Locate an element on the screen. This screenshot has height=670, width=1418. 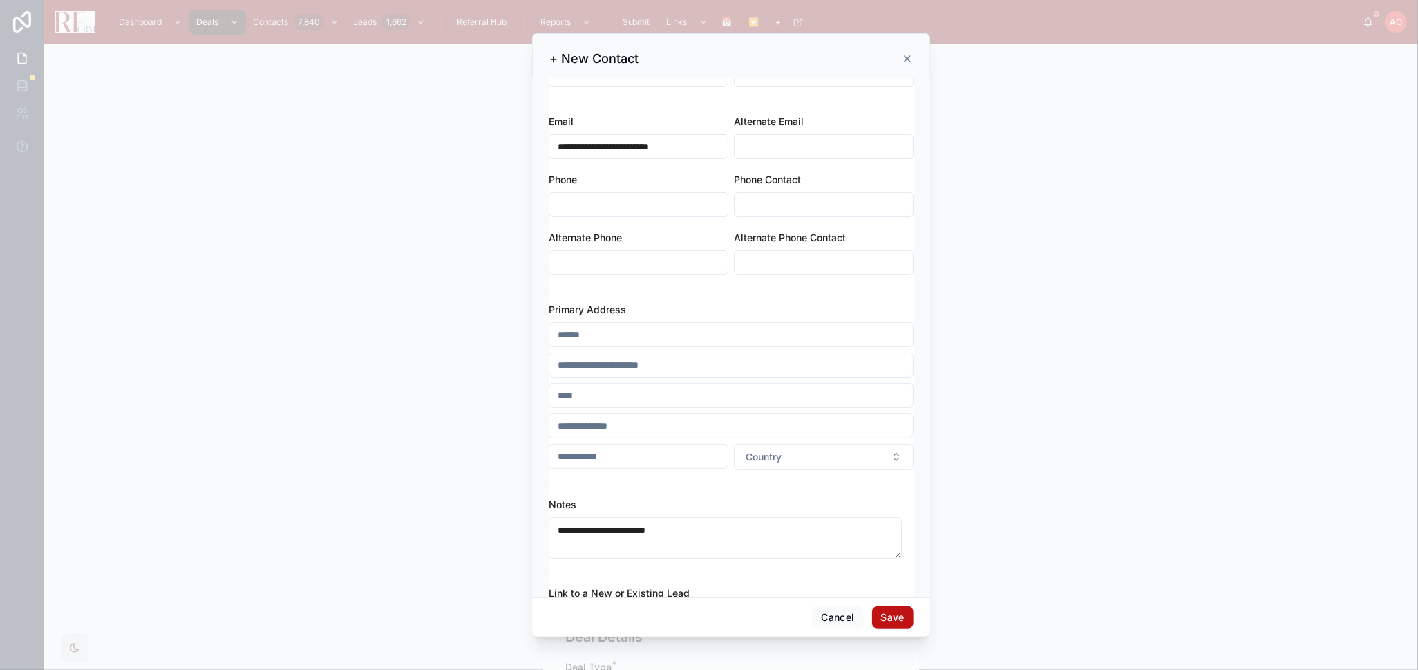
span: Email is located at coordinates (561, 121).